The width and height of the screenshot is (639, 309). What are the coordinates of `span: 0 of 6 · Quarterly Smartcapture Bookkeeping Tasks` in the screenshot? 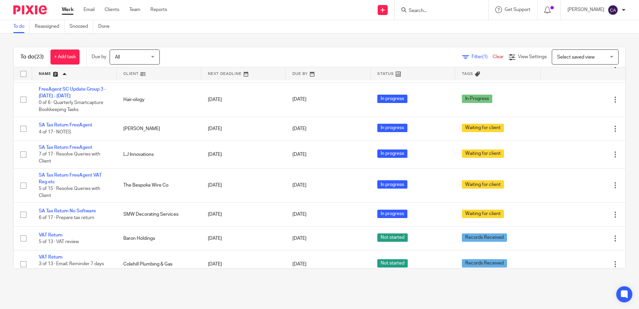 It's located at (71, 106).